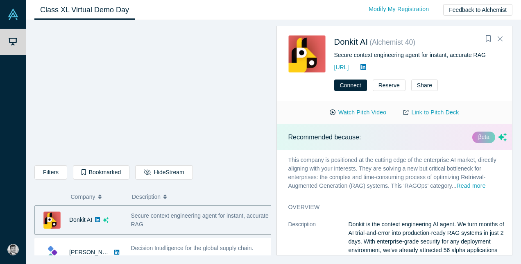 Image resolution: width=521 pixels, height=264 pixels. Describe the element at coordinates (51, 172) in the screenshot. I see `button: Filters` at that location.